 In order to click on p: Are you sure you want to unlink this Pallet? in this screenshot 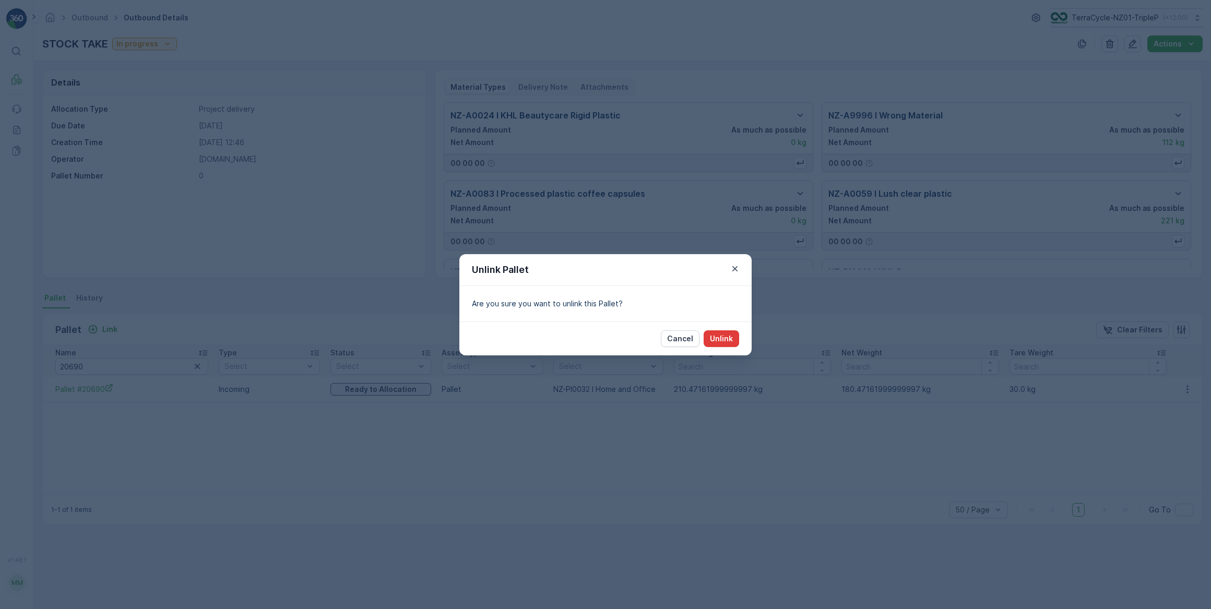, I will do `click(606, 304)`.